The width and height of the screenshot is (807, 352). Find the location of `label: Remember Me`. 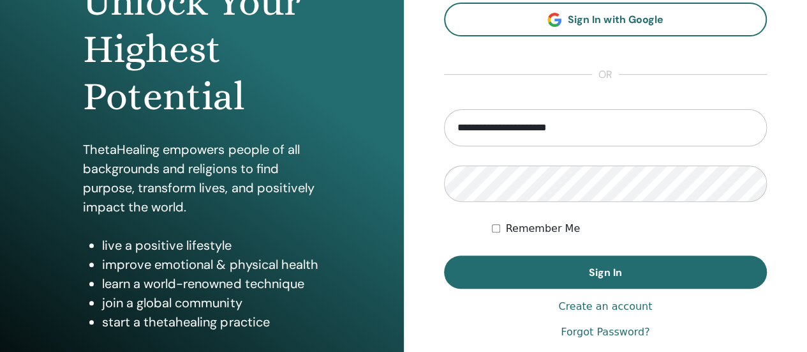

label: Remember Me is located at coordinates (542, 228).